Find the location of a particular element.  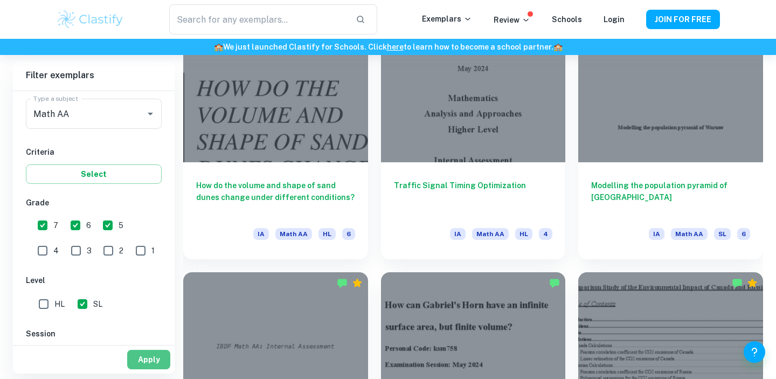

h6: Grade is located at coordinates (94, 203).